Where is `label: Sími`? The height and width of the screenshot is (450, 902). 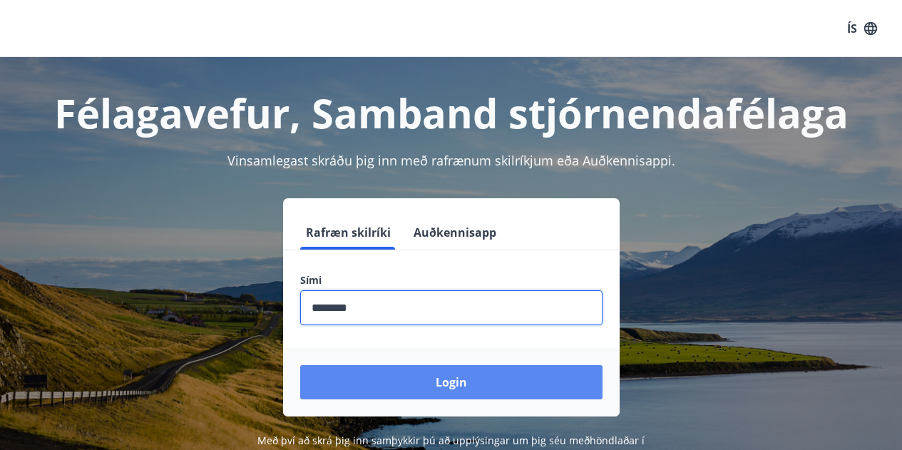
label: Sími is located at coordinates (451, 280).